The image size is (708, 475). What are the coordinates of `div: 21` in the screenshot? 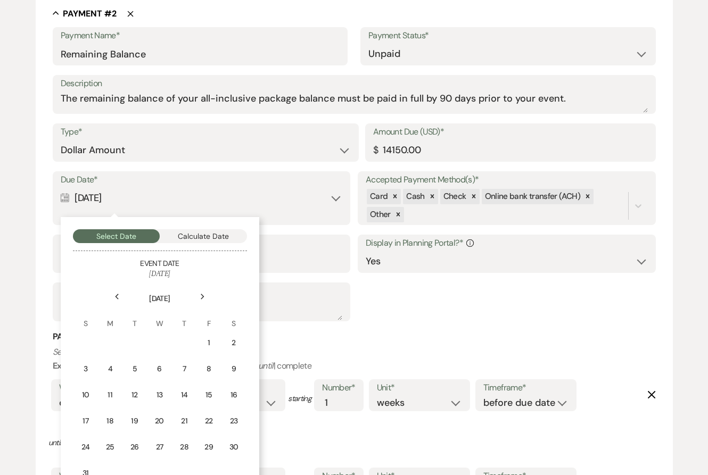 It's located at (184, 421).